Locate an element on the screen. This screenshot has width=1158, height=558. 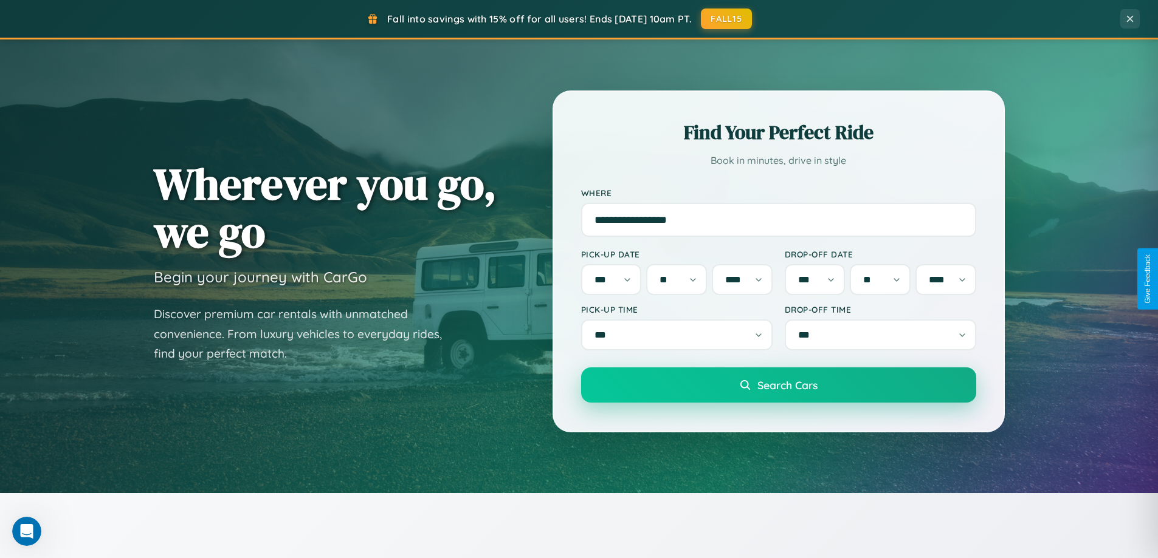
button: Search Cars is located at coordinates (778, 385).